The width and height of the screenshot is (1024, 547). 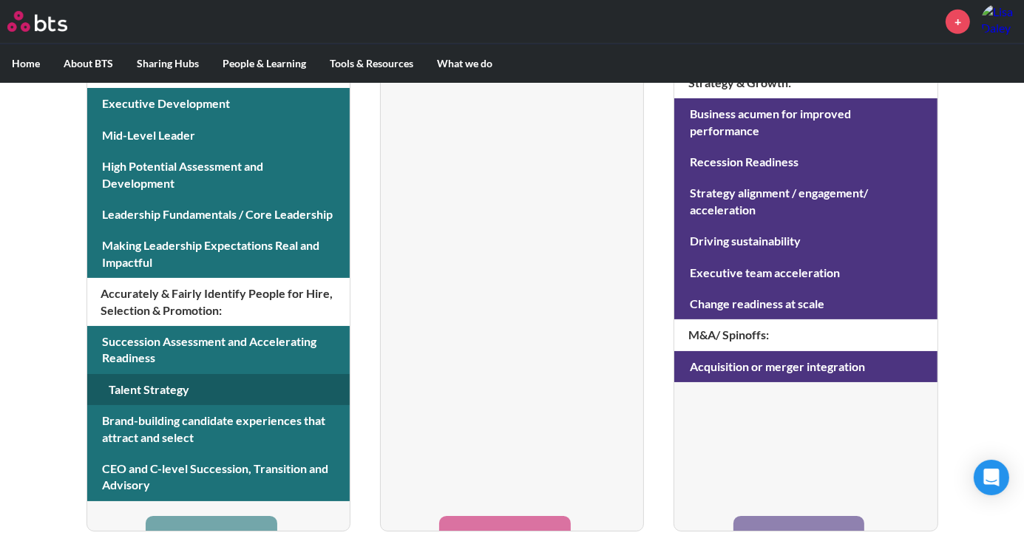 What do you see at coordinates (998, 21) in the screenshot?
I see `img: Lisa Daley` at bounding box center [998, 21].